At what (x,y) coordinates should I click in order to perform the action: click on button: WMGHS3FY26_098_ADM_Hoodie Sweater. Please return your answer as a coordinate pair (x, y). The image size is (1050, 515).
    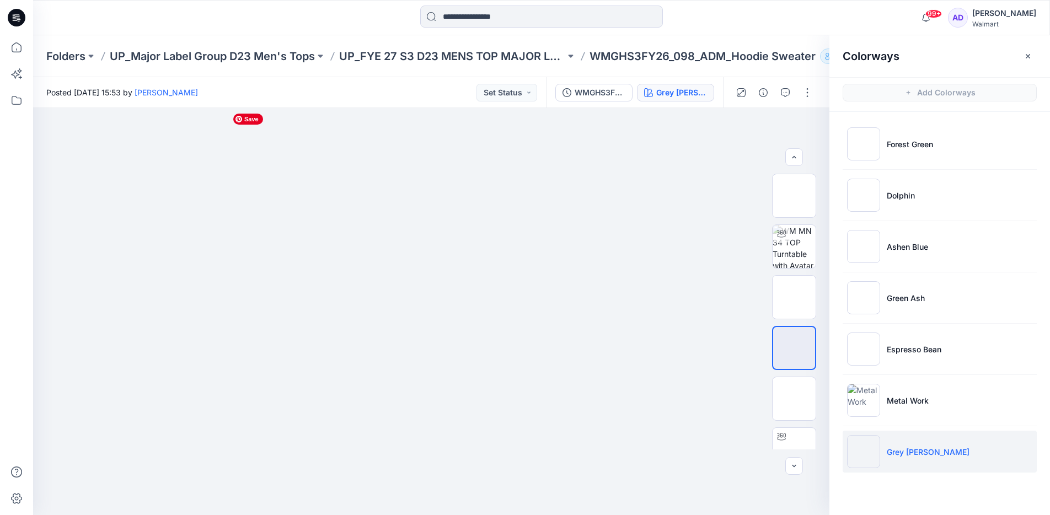
    Looking at the image, I should click on (594, 93).